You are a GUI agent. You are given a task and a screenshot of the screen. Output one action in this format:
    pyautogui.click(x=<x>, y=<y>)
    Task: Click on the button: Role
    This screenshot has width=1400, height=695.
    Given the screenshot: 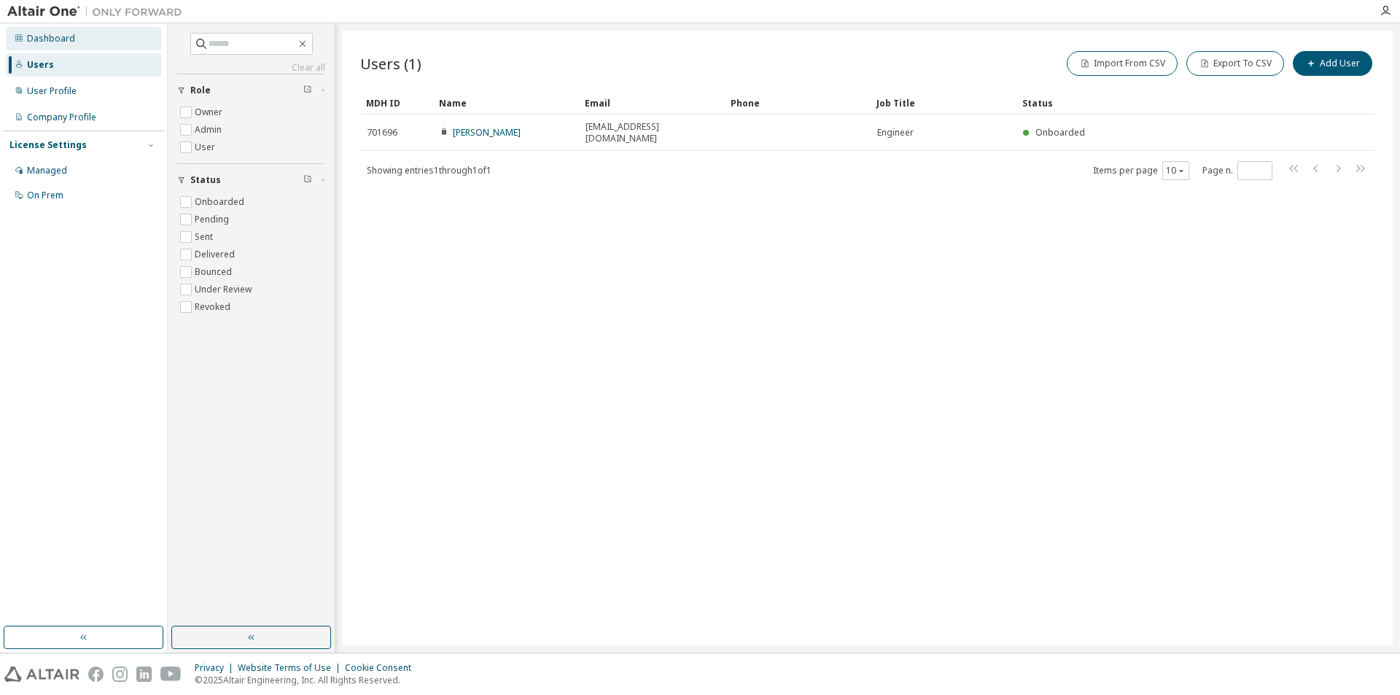 What is the action you would take?
    pyautogui.click(x=251, y=90)
    